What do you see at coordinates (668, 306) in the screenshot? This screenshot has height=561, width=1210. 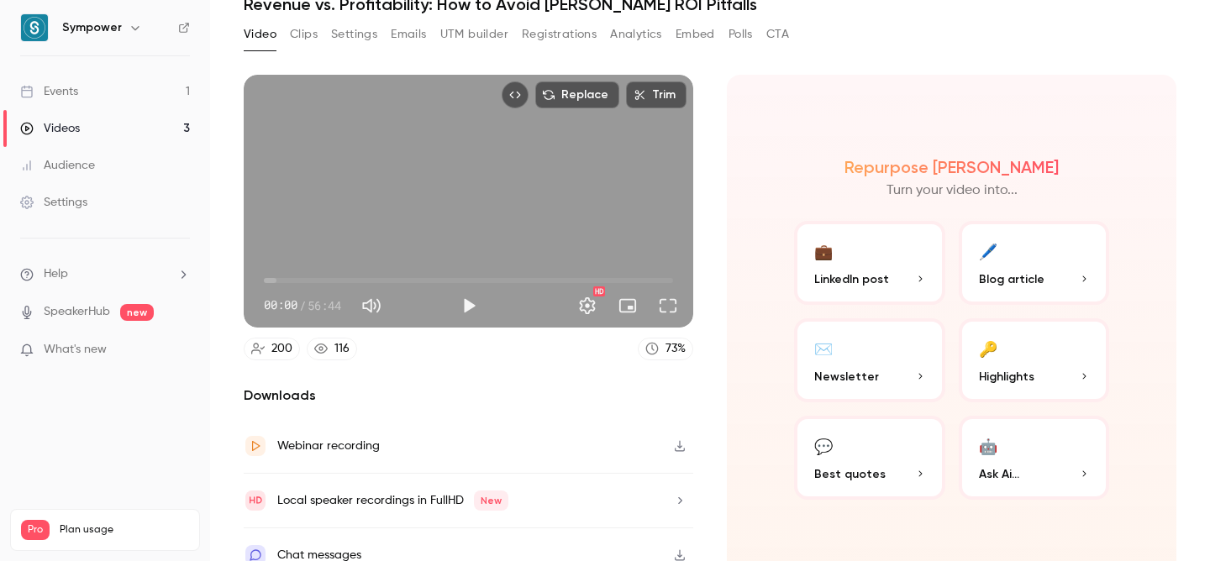 I see `div: Full screen` at bounding box center [668, 306].